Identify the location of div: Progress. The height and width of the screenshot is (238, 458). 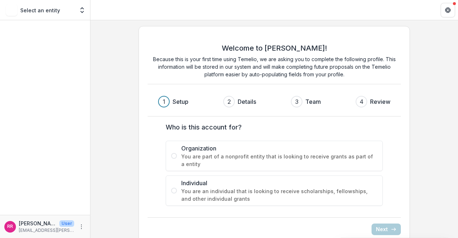
(274, 102).